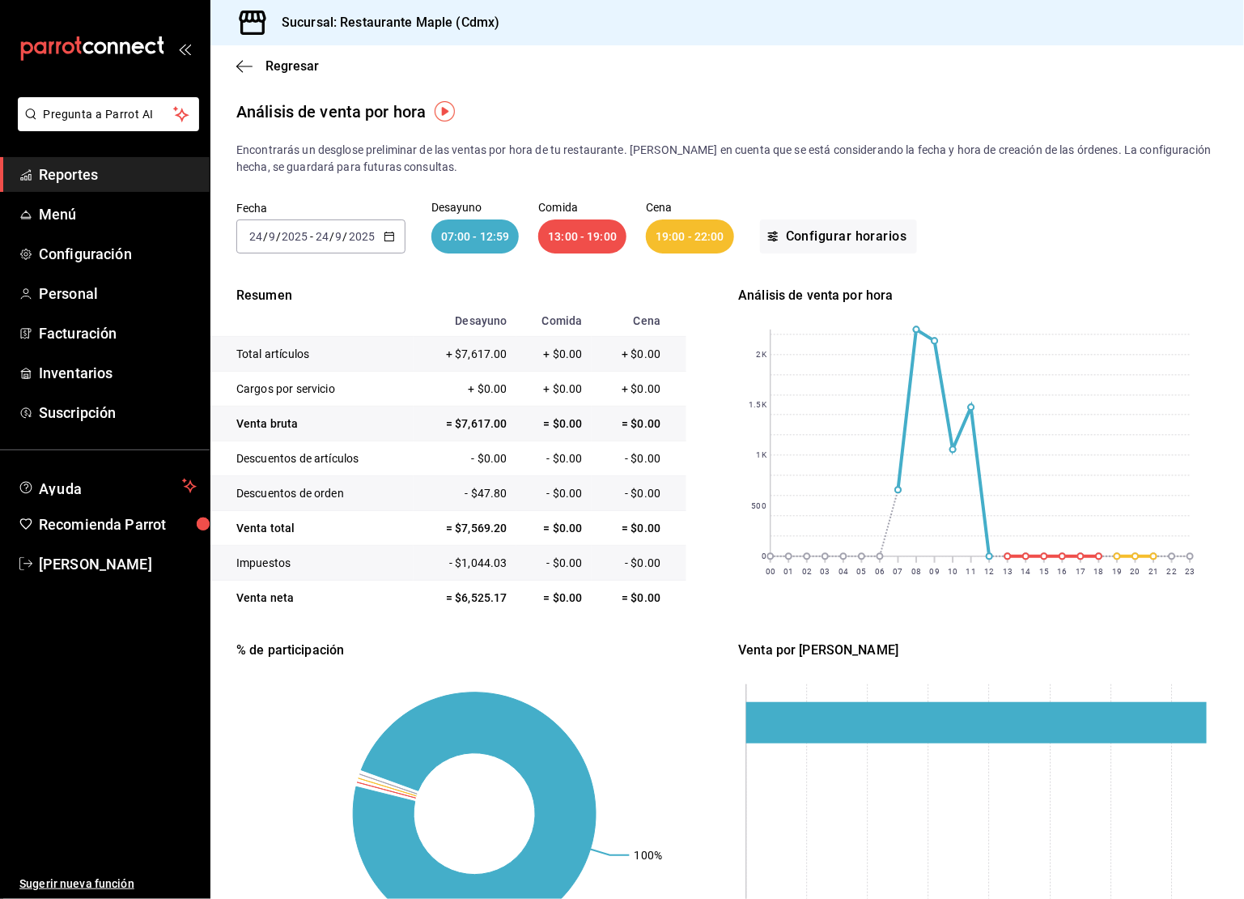 The width and height of the screenshot is (1244, 899). What do you see at coordinates (312, 354) in the screenshot?
I see `td: Total artículos` at bounding box center [312, 354].